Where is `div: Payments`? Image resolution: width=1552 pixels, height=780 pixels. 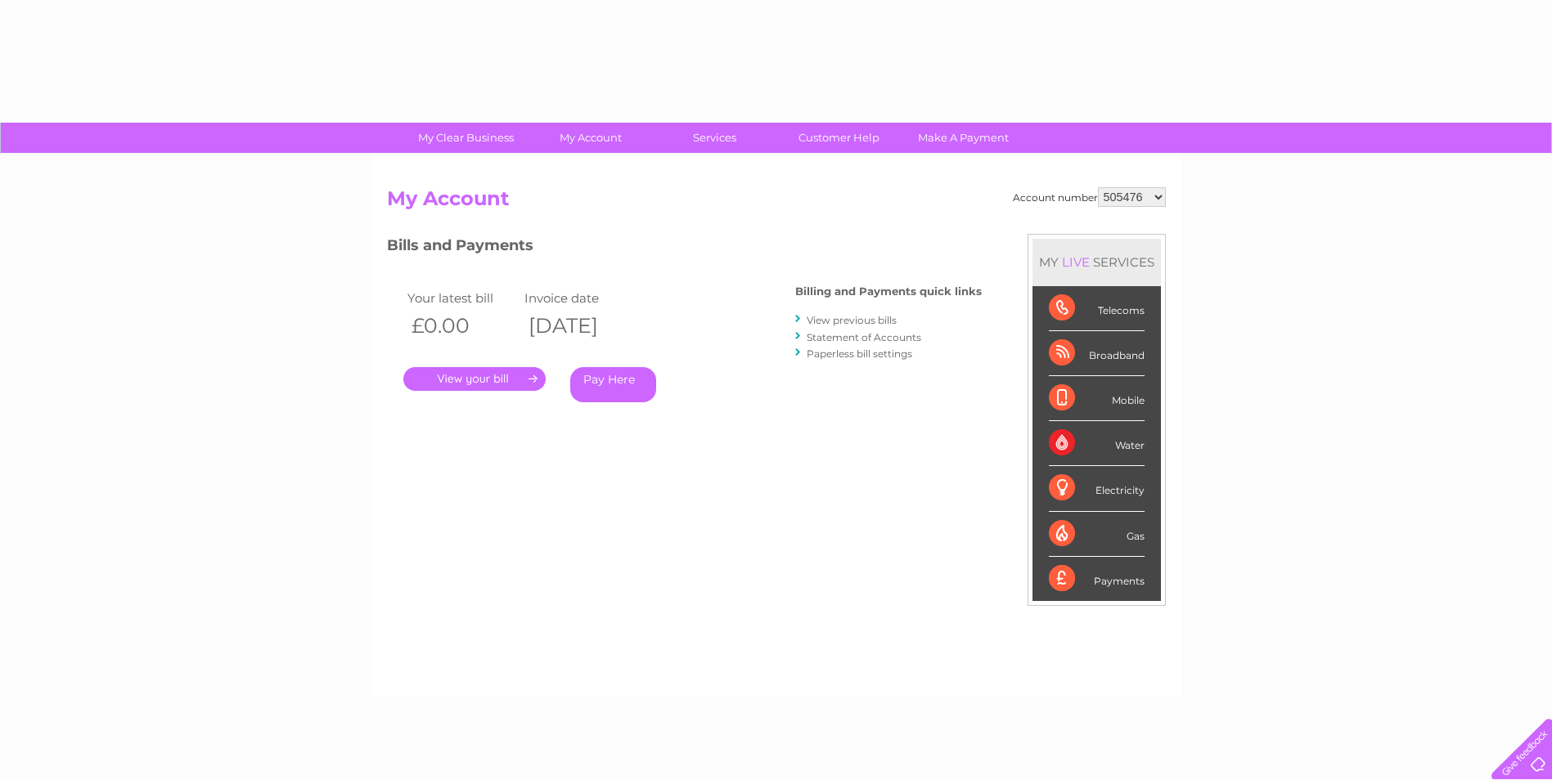
div: Payments is located at coordinates (1096, 579).